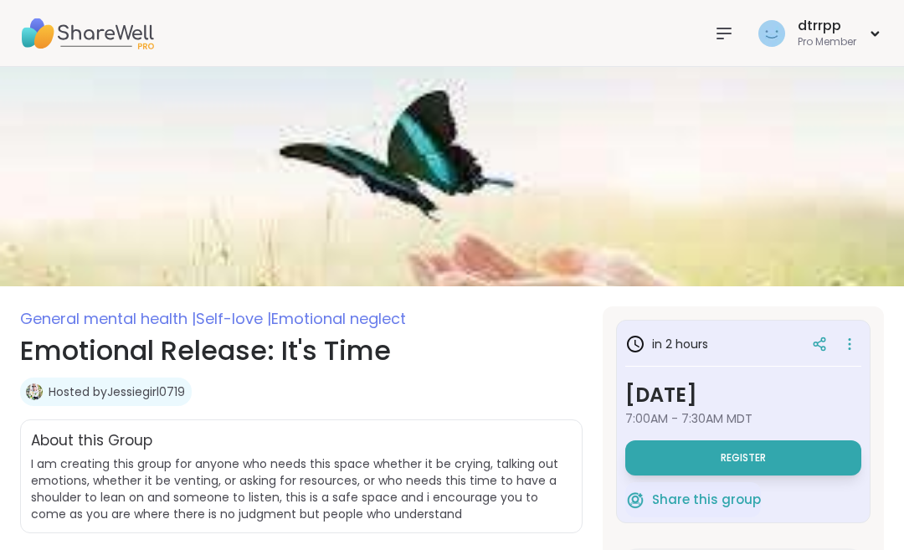  Describe the element at coordinates (87, 33) in the screenshot. I see `img: ShareWell Nav Logo` at that location.